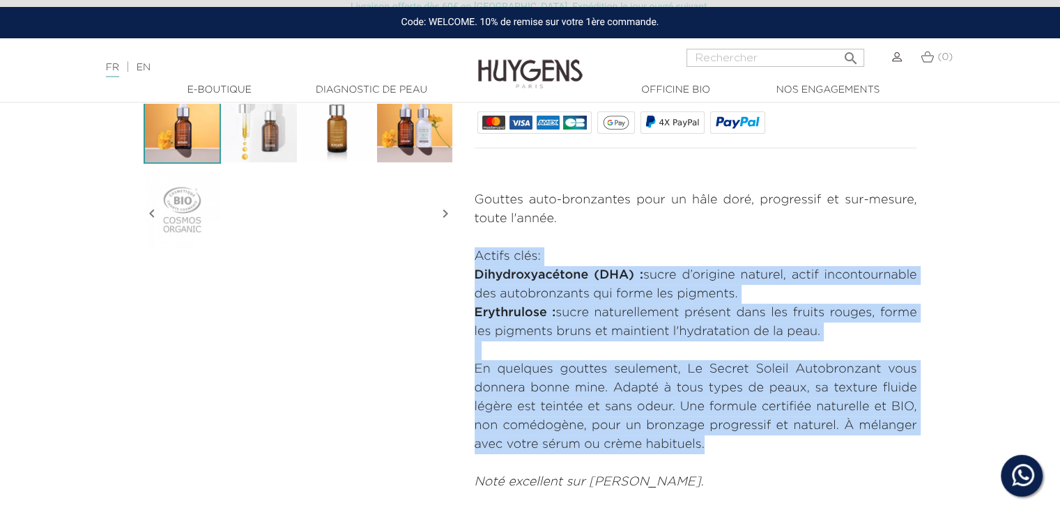  Describe the element at coordinates (494, 123) in the screenshot. I see `img: MASTERCARD` at that location.